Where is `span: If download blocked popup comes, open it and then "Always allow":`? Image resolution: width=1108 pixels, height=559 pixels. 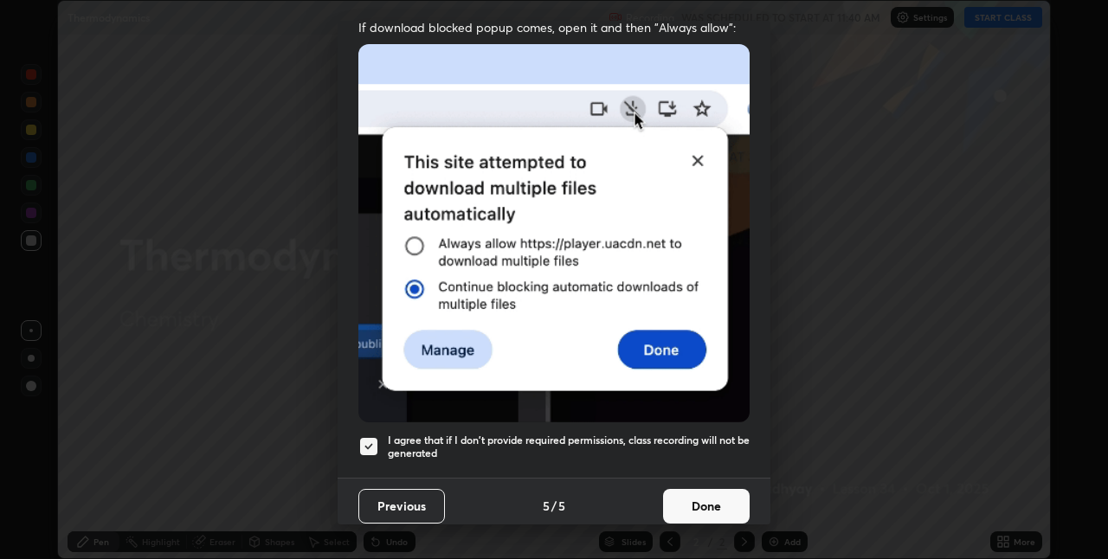 span: If download blocked popup comes, open it and then "Always allow": is located at coordinates (554, 27).